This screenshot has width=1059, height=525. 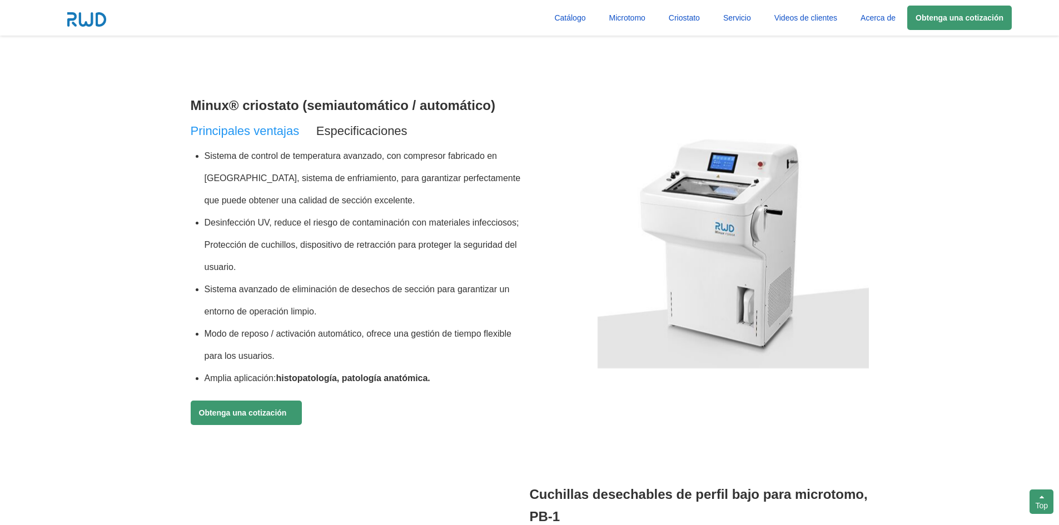 I want to click on li: Modo de reposo / activación automático, ofrece una gestión de tiempo flexible para los usuarios., so click(x=367, y=345).